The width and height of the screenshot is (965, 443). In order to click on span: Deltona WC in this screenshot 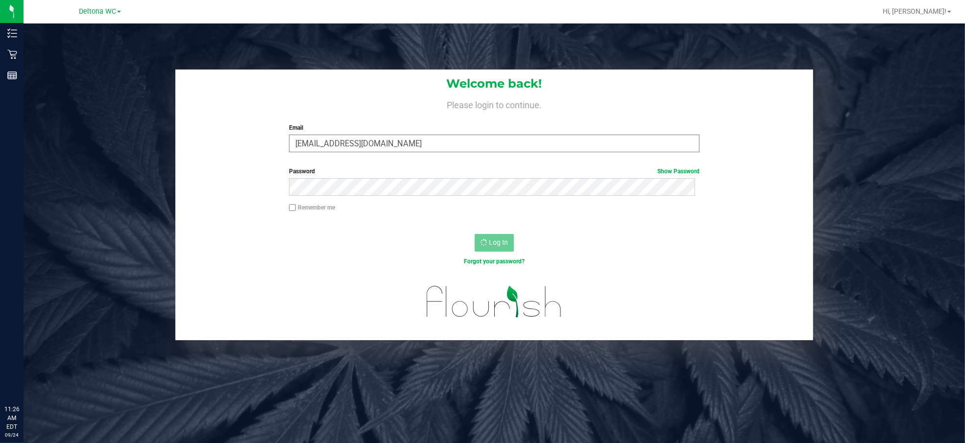, I will do `click(98, 11)`.